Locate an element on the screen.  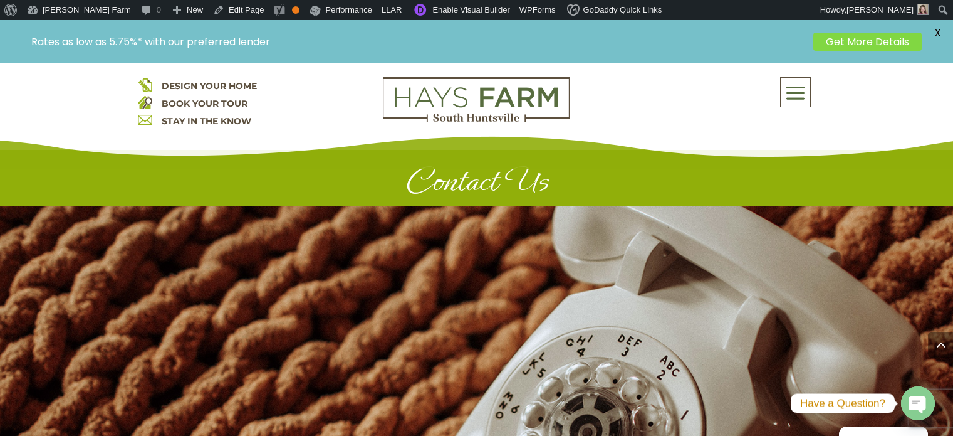
a: STAY IN THE KNOW is located at coordinates (206, 121).